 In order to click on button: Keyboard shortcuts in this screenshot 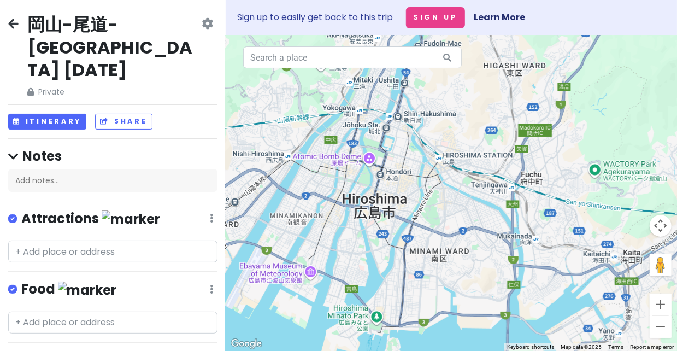, I will do `click(530, 347)`.